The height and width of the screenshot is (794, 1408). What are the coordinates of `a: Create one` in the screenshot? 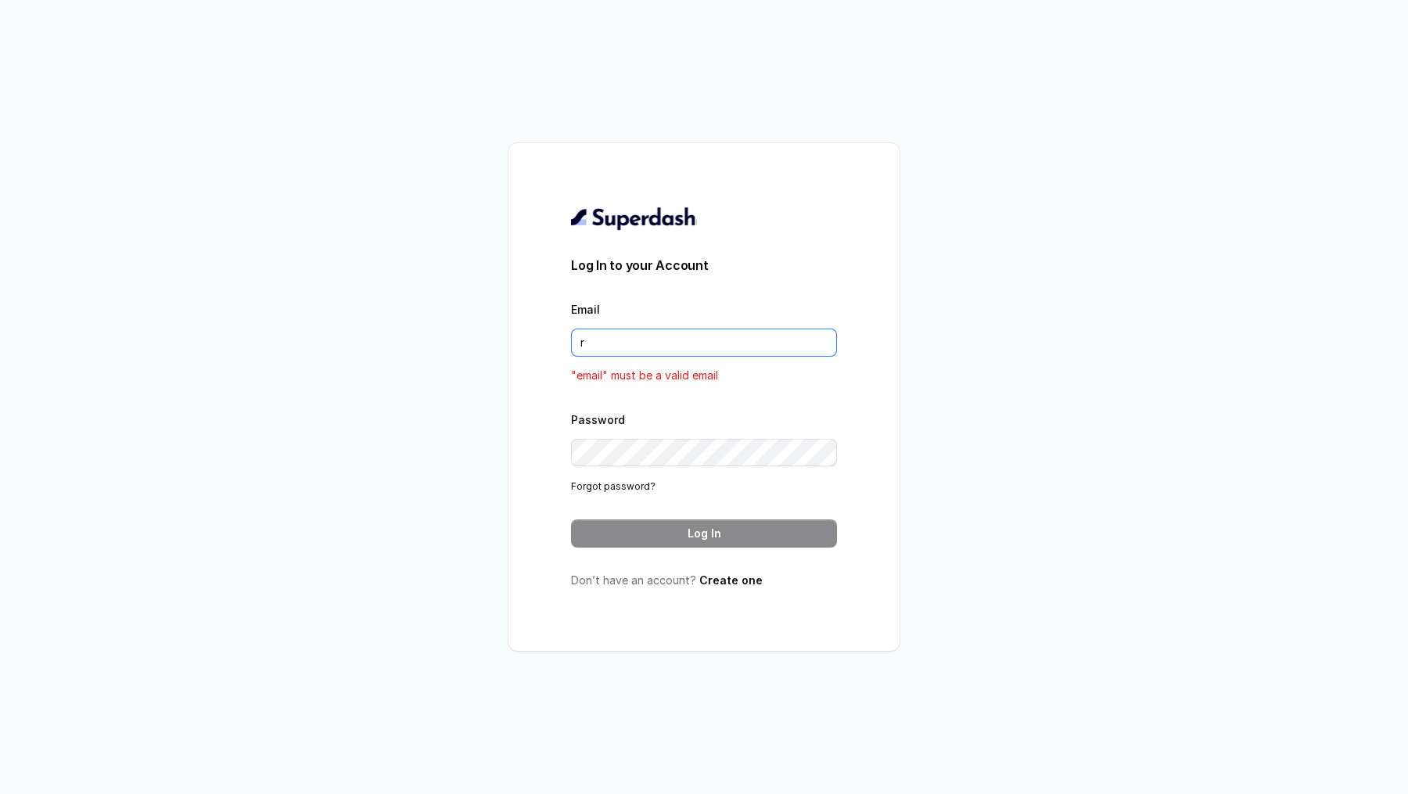 It's located at (730, 579).